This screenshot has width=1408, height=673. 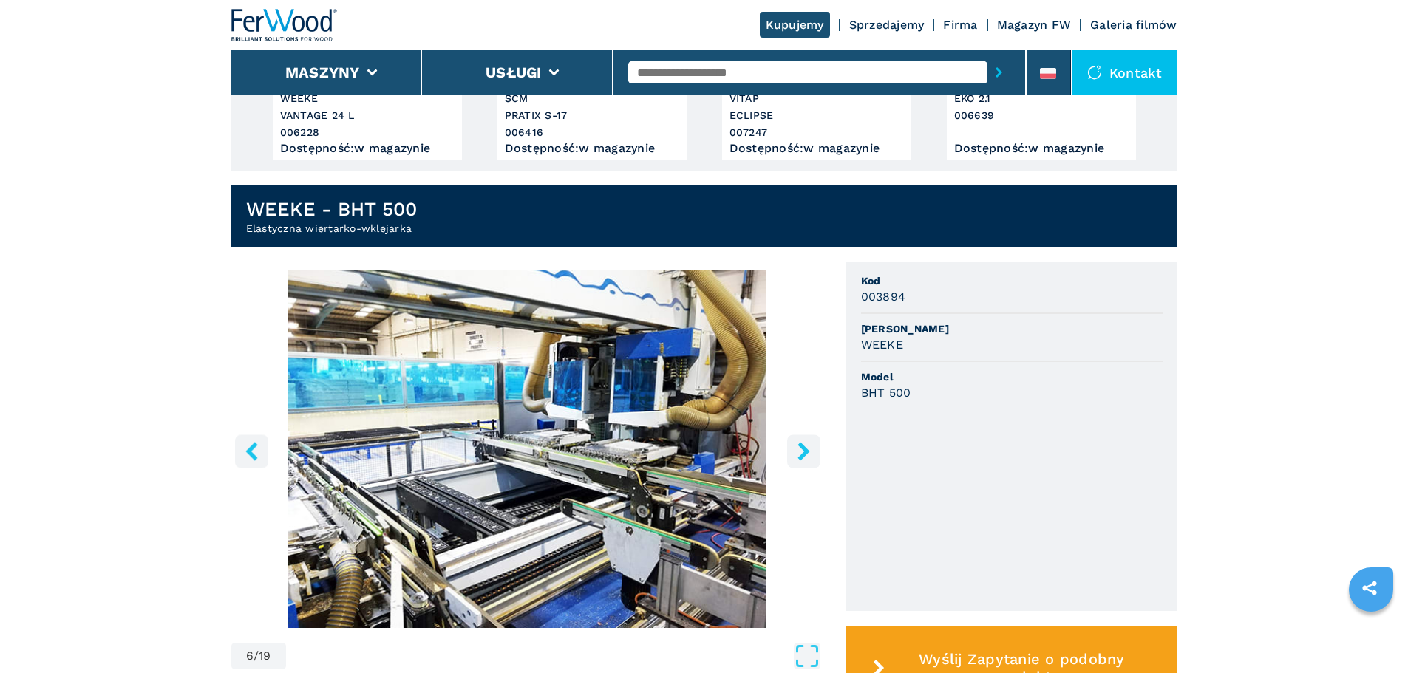 I want to click on a: Magazyn FW, so click(x=1034, y=24).